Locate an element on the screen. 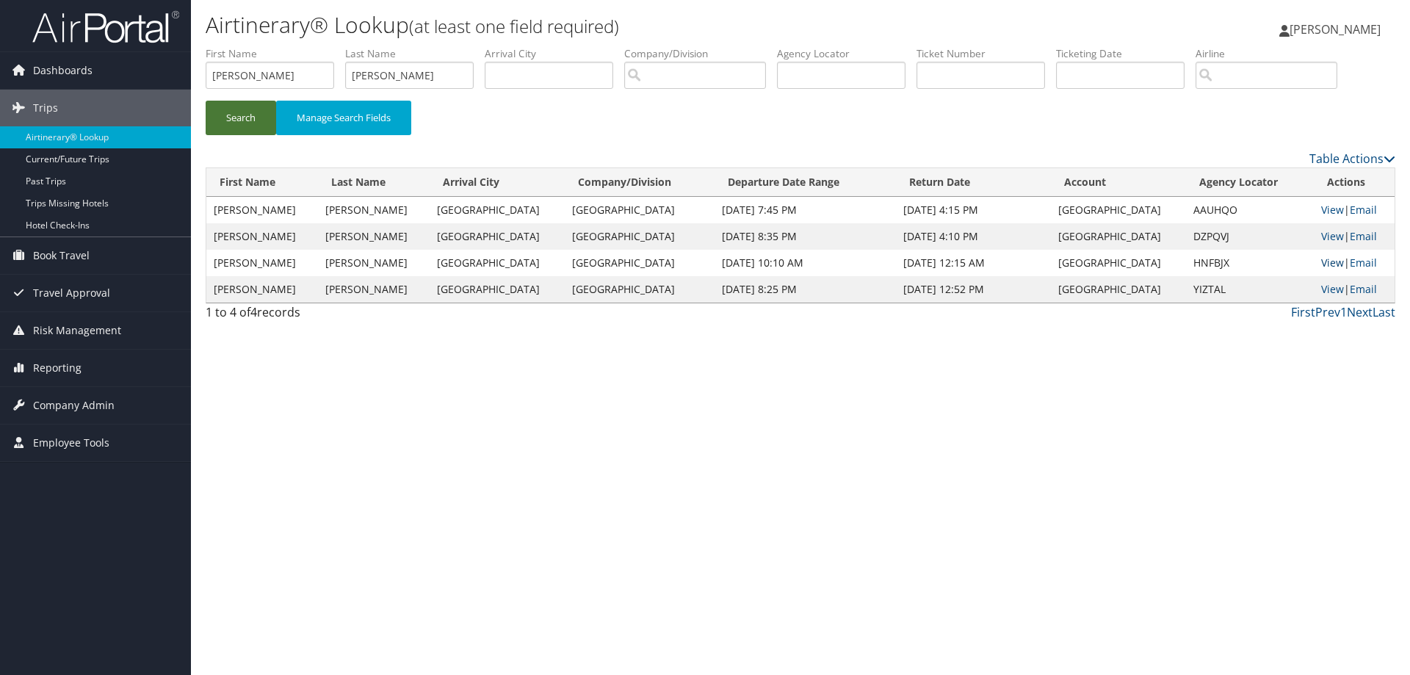  th: Account: activate to sort column ascending is located at coordinates (1118, 182).